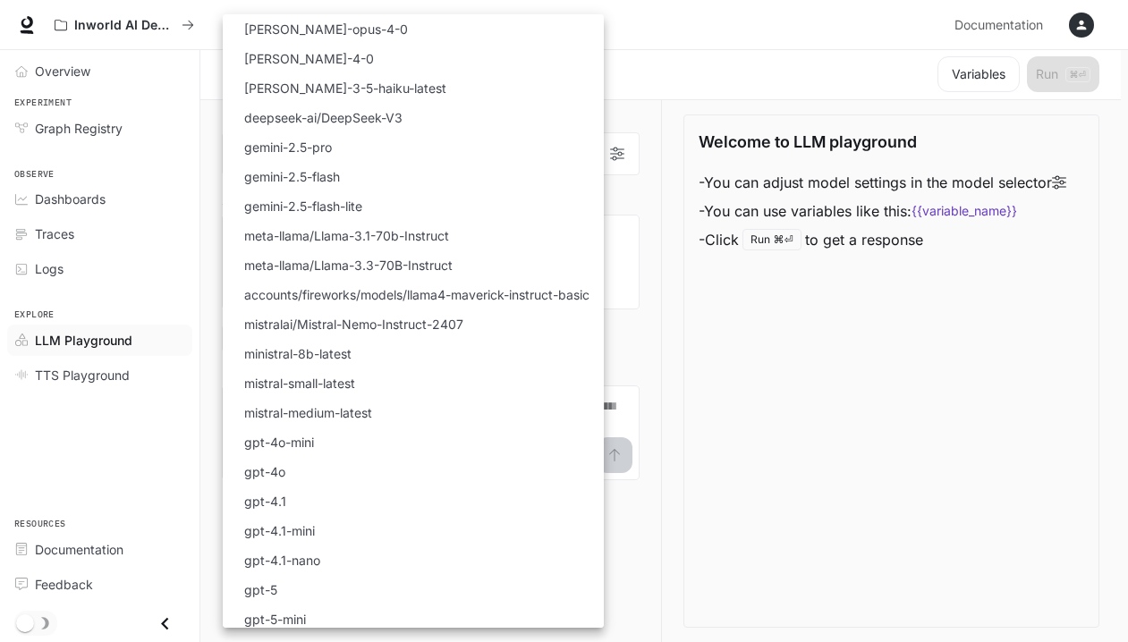 The width and height of the screenshot is (1128, 642). I want to click on p: gpt-4.1-nano, so click(282, 560).